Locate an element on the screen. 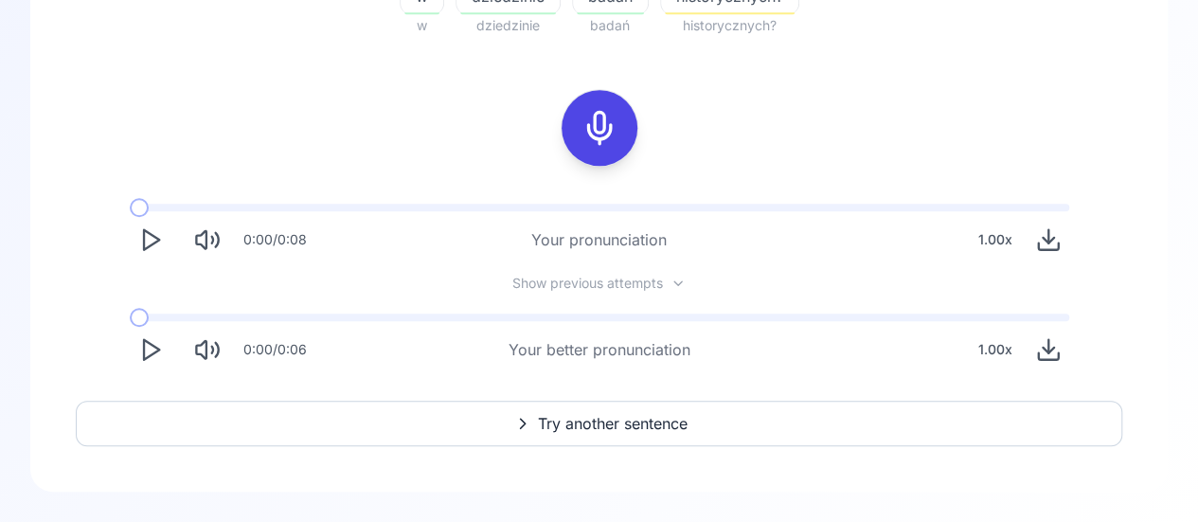  div: Your pronunciation is located at coordinates (599, 240).